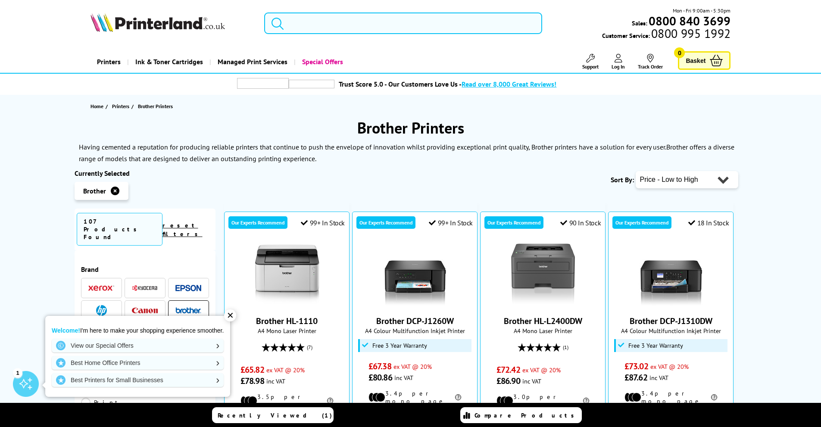 This screenshot has width=821, height=427. What do you see at coordinates (94, 191) in the screenshot?
I see `span: Brother` at bounding box center [94, 191].